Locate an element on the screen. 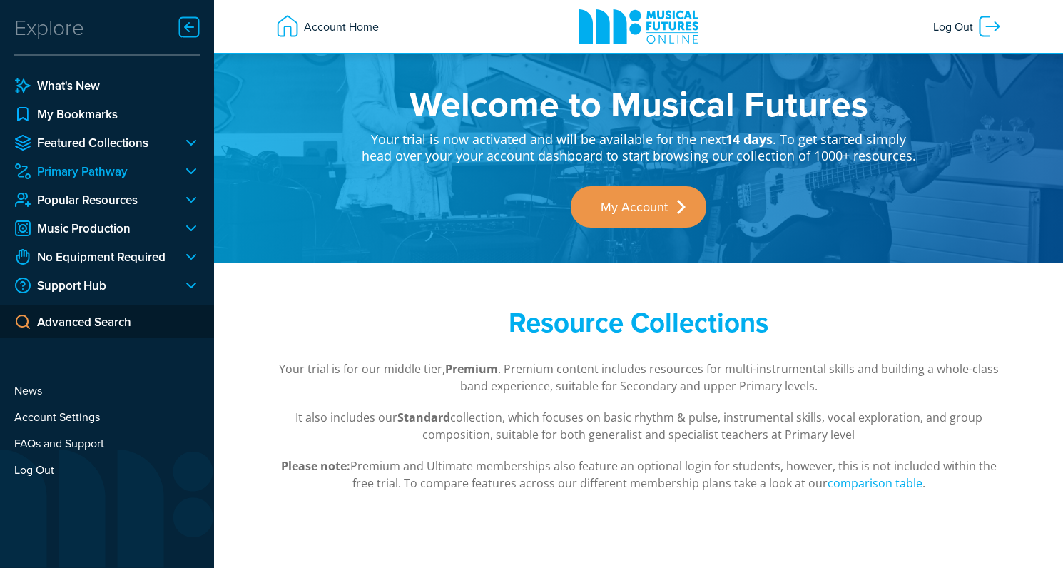 This screenshot has width=1063, height=568. a: My Account is located at coordinates (639, 207).